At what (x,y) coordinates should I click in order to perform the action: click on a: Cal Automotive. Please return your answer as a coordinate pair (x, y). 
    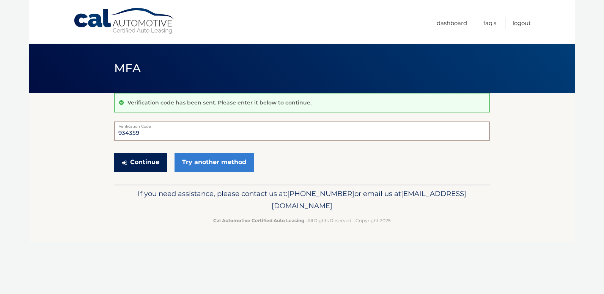
    Looking at the image, I should click on (124, 21).